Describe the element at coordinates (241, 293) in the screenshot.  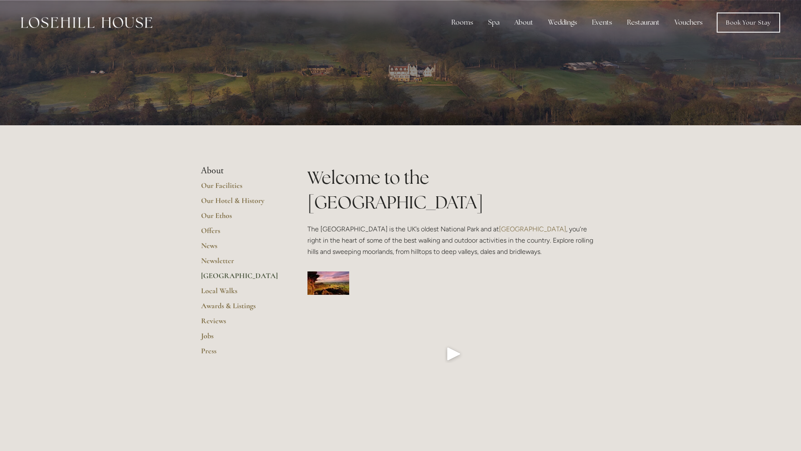
I see `a: Local Walks` at that location.